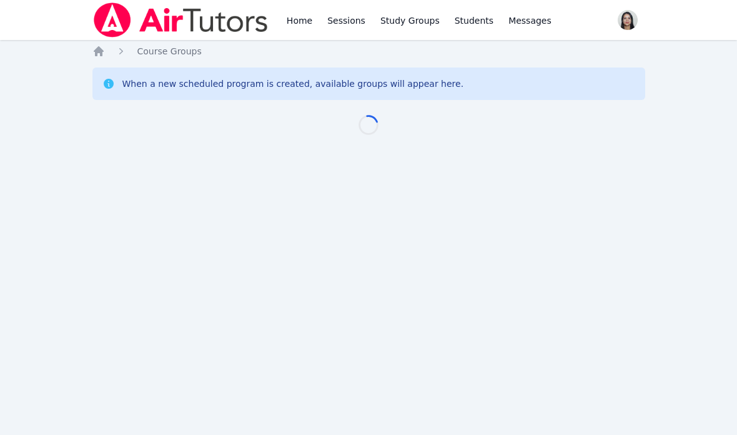 The image size is (737, 435). Describe the element at coordinates (529, 21) in the screenshot. I see `span: Messages` at that location.